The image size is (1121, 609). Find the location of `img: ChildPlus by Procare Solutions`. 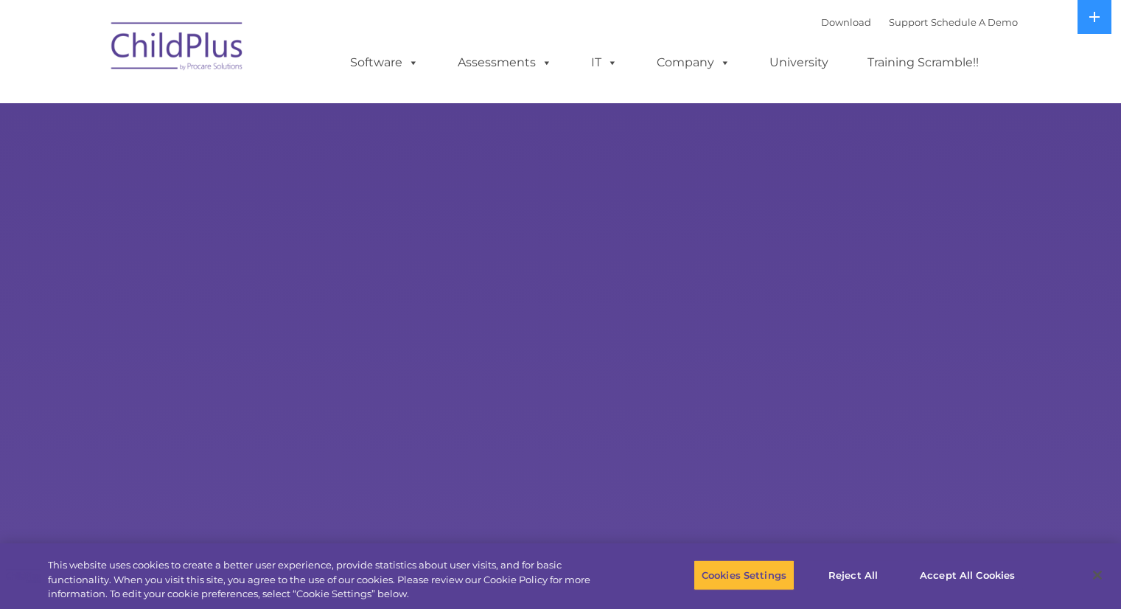

img: ChildPlus by Procare Solutions is located at coordinates (178, 49).